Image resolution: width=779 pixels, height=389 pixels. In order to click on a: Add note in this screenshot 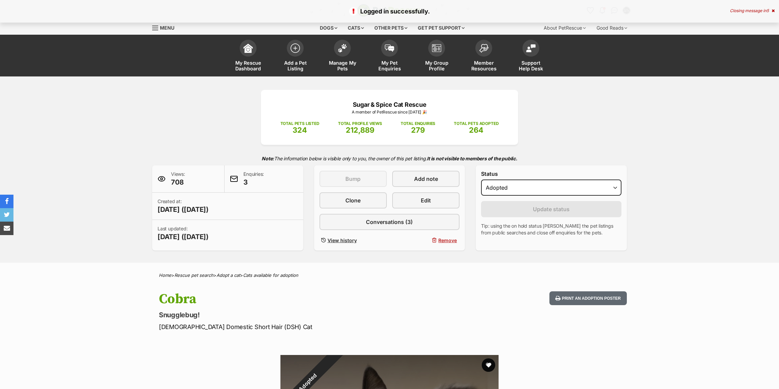, I will do `click(426, 179)`.